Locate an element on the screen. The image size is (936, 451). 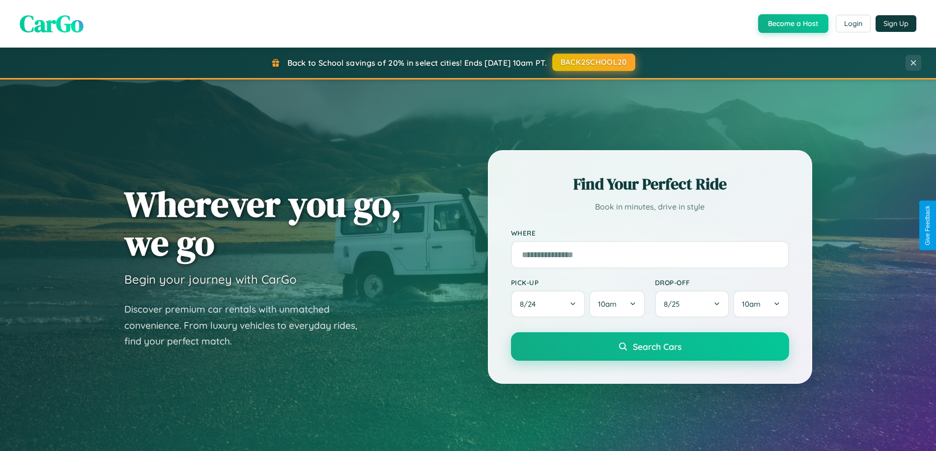
label: Pick-up is located at coordinates (578, 282).